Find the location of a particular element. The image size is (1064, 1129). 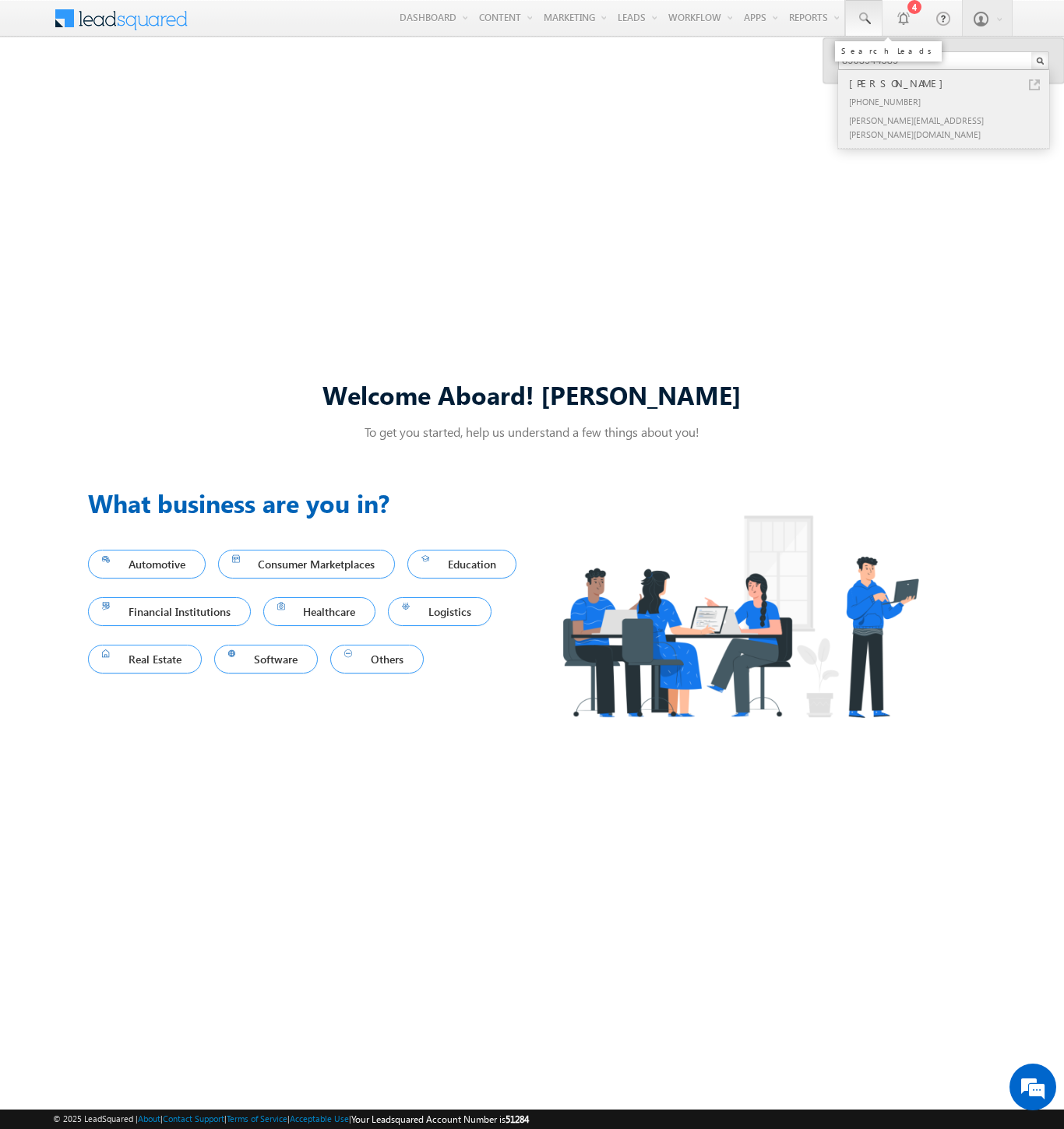

span: Software is located at coordinates (266, 659).